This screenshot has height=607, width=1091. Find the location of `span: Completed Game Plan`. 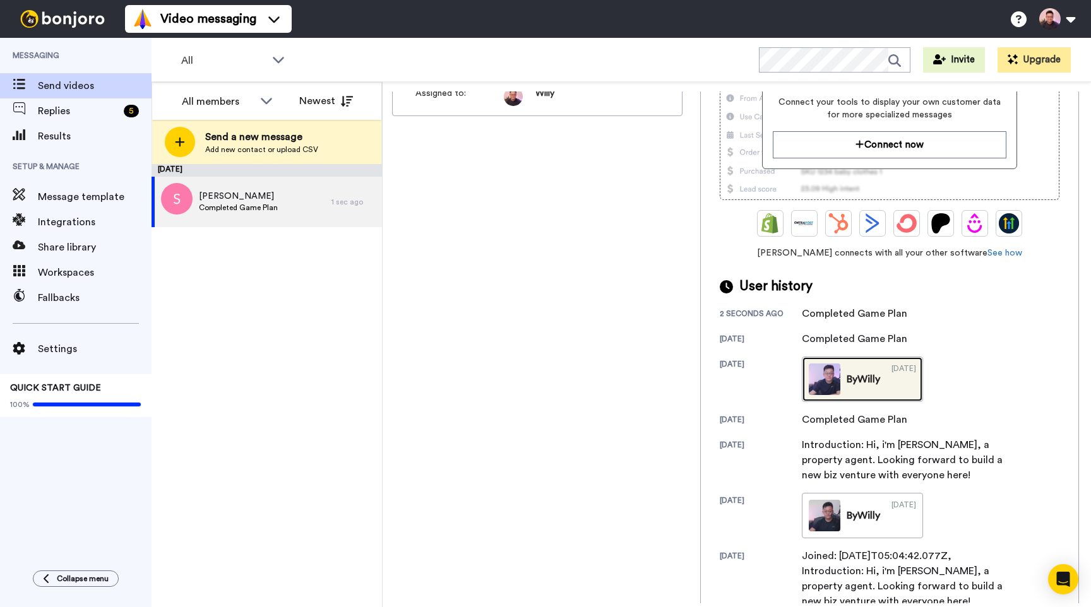

span: Completed Game Plan is located at coordinates (238, 208).